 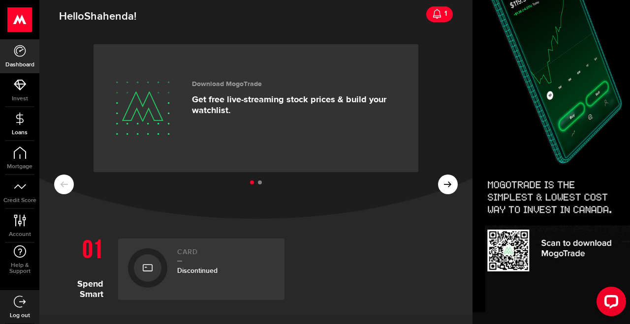 I want to click on span: Hello !, so click(x=97, y=17).